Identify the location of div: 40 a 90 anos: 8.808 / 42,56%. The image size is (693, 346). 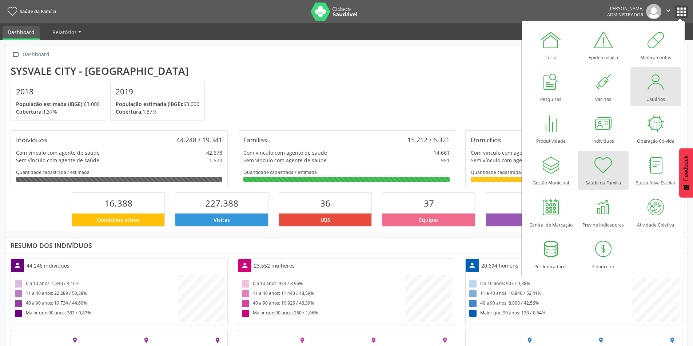
(550, 304).